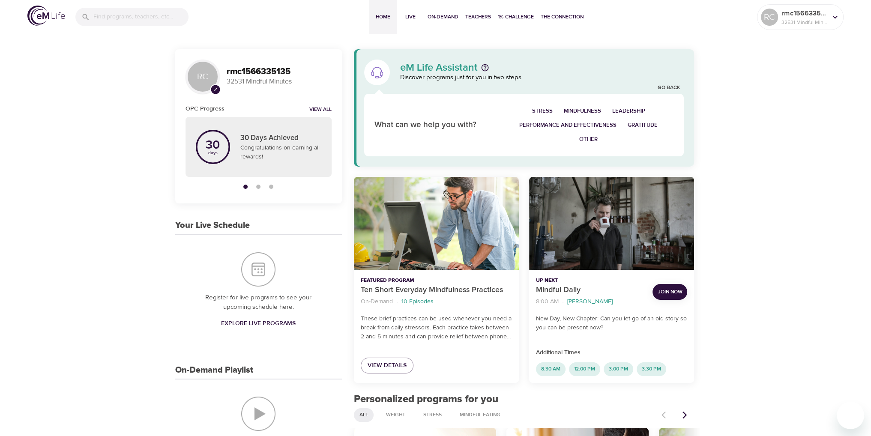 This screenshot has width=871, height=436. Describe the element at coordinates (395, 415) in the screenshot. I see `span: Weight` at that location.